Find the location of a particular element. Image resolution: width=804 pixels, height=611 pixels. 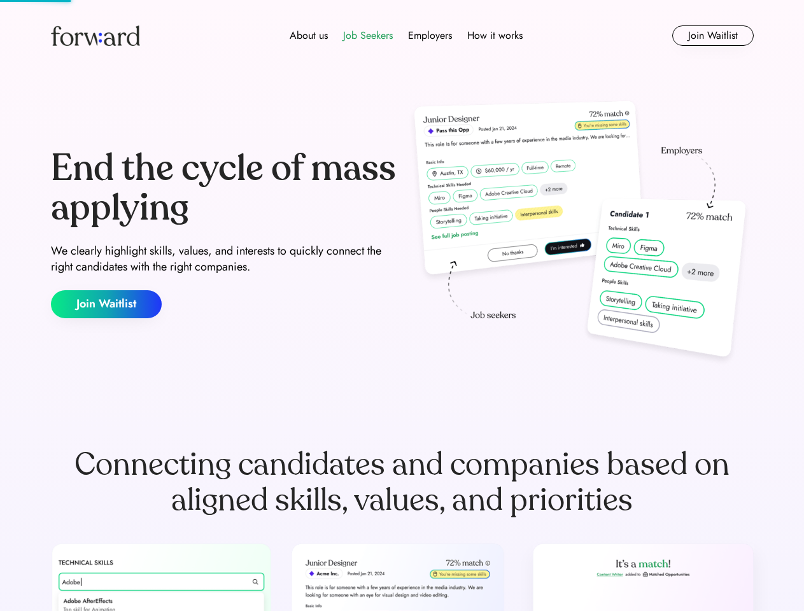

div: End the cycle of mass applying is located at coordinates (224, 188).